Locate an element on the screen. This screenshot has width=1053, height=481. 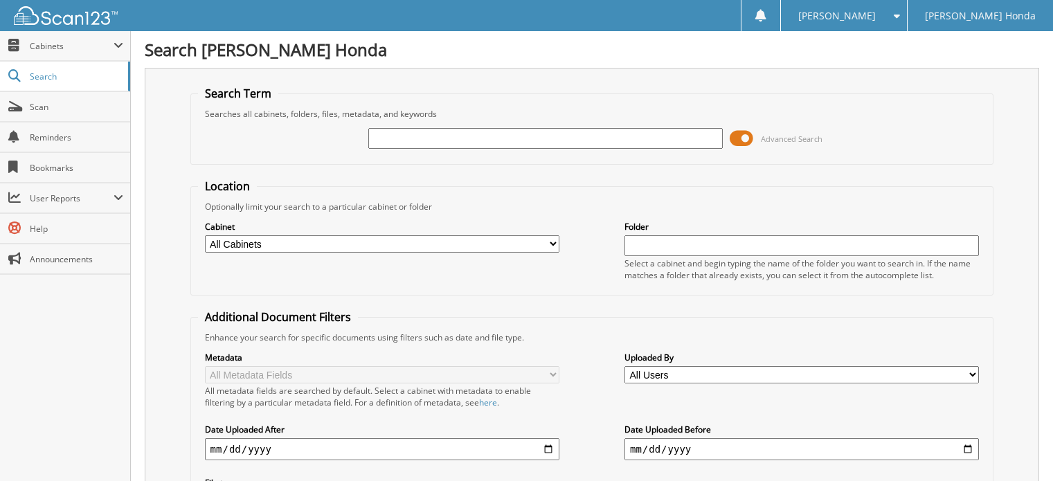
div: All metadata fields are searched by default. Select a cabinet with metadata to enable filtering b... is located at coordinates (382, 397).